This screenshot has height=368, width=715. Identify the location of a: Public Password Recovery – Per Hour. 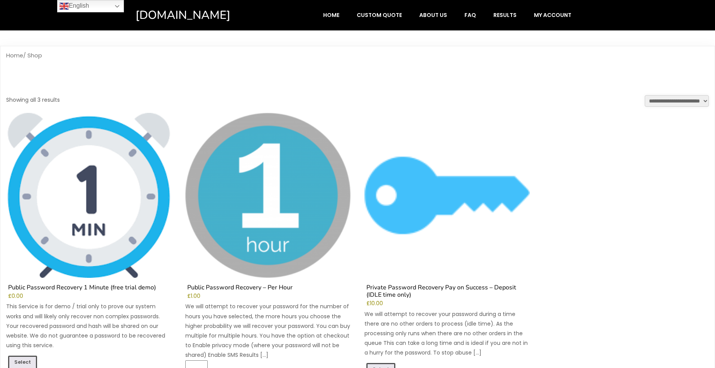
(268, 203).